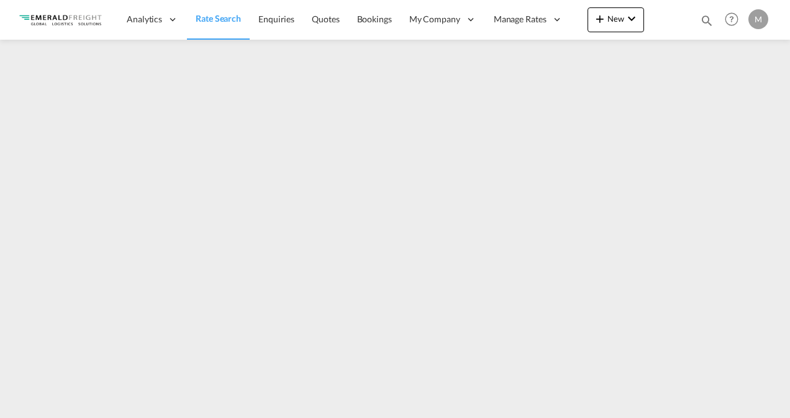 The width and height of the screenshot is (790, 418). I want to click on md-icon: icon-plus 400-fg, so click(600, 19).